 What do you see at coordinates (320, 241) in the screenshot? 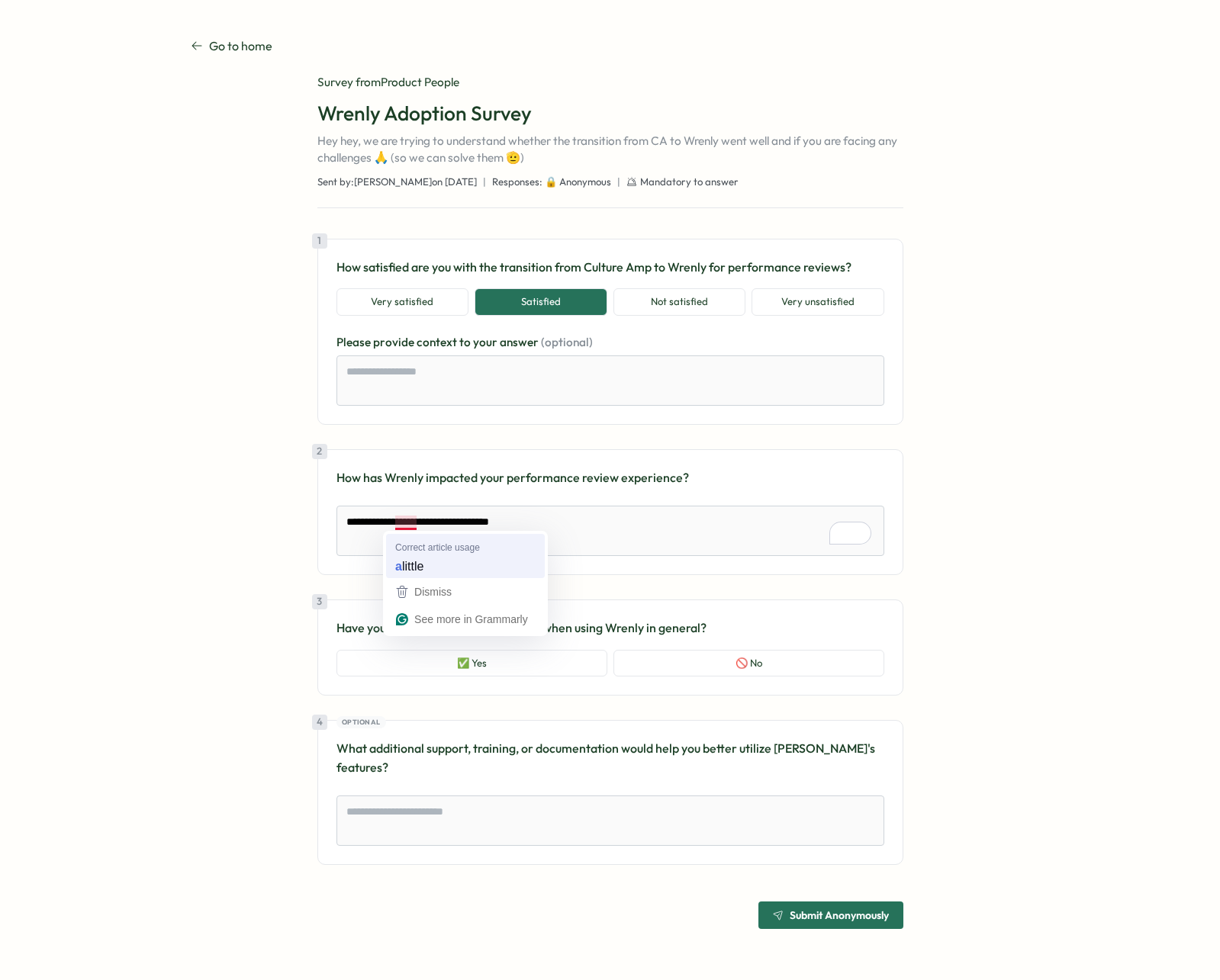
I see `div: 1` at bounding box center [320, 241].